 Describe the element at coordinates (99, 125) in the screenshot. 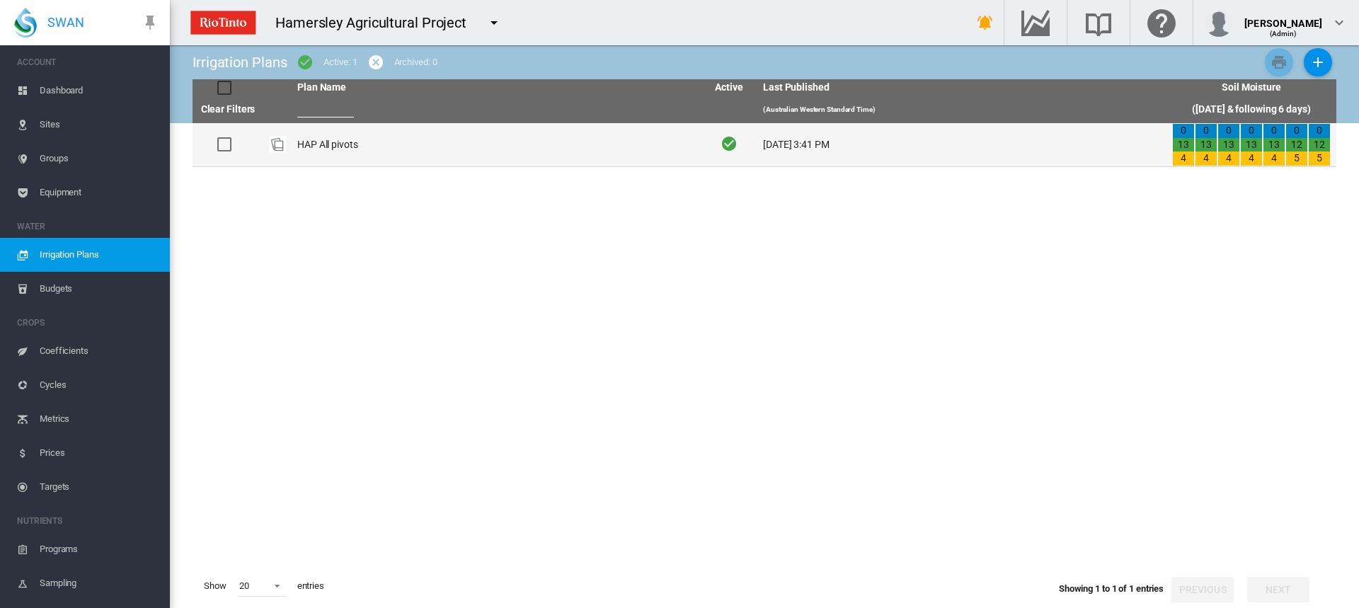

I see `span: Sites` at that location.